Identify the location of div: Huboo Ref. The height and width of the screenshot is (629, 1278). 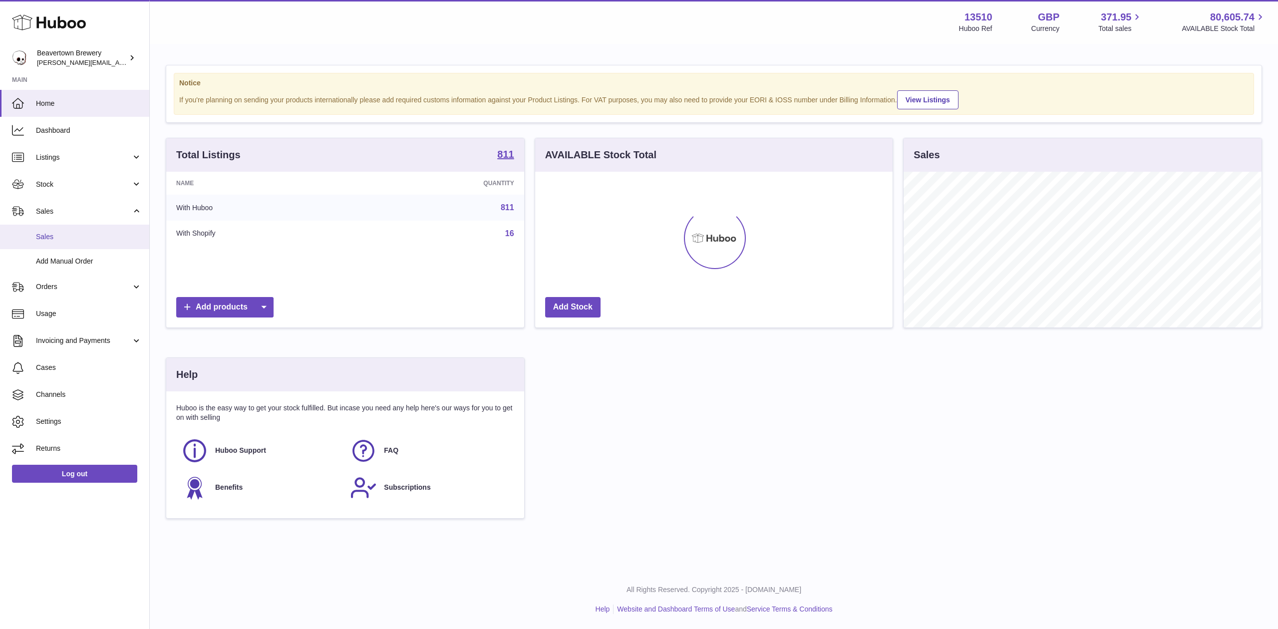
(975, 28).